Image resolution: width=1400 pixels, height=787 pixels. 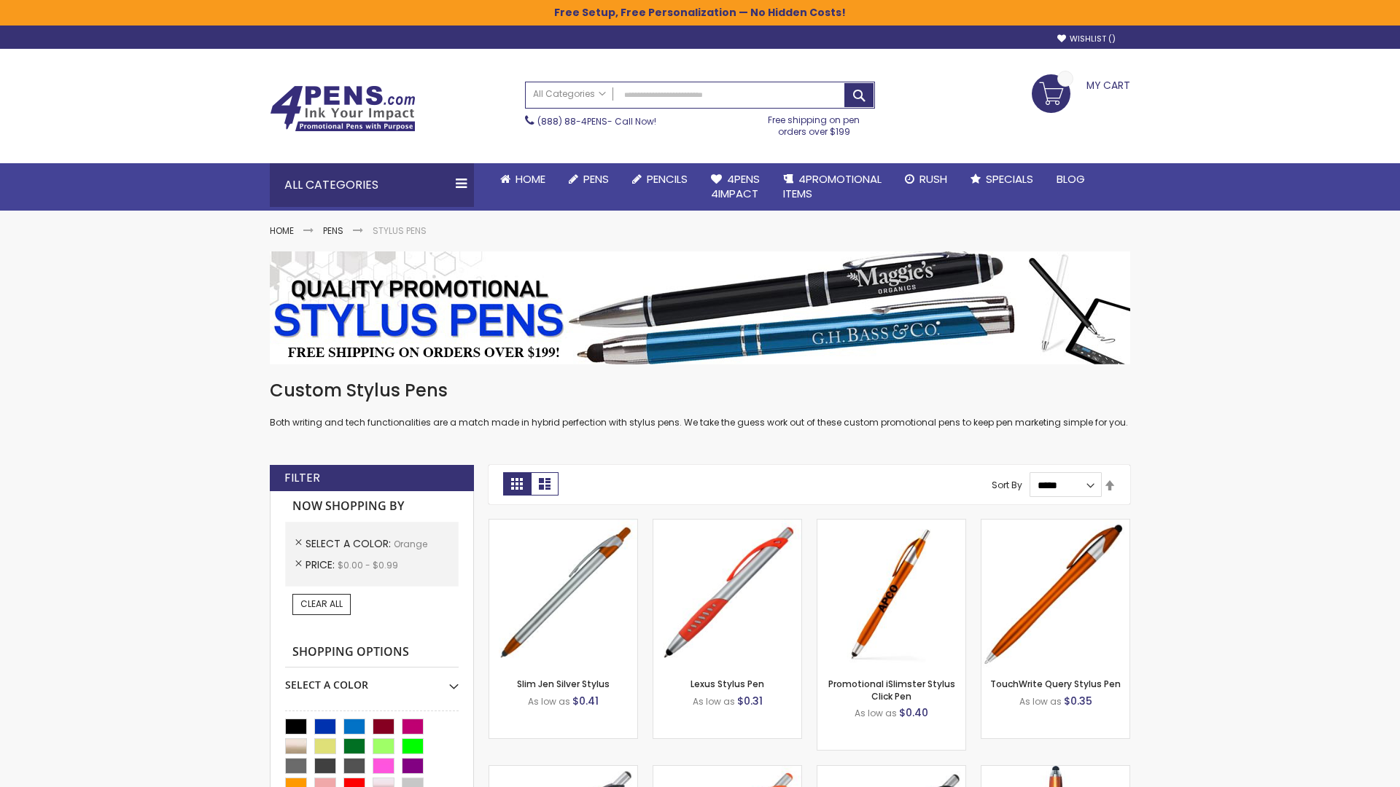 What do you see at coordinates (569, 94) in the screenshot?
I see `a: All Categories` at bounding box center [569, 94].